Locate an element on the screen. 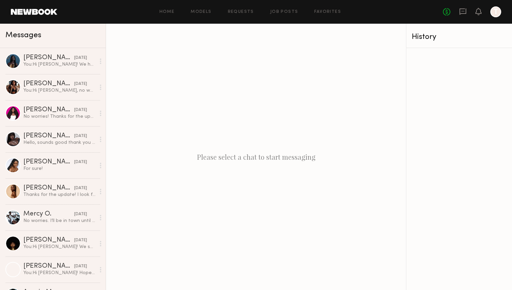 The width and height of the screenshot is (512, 290). div: No worries! Thanks for the updates 🤎 is located at coordinates (59, 117).